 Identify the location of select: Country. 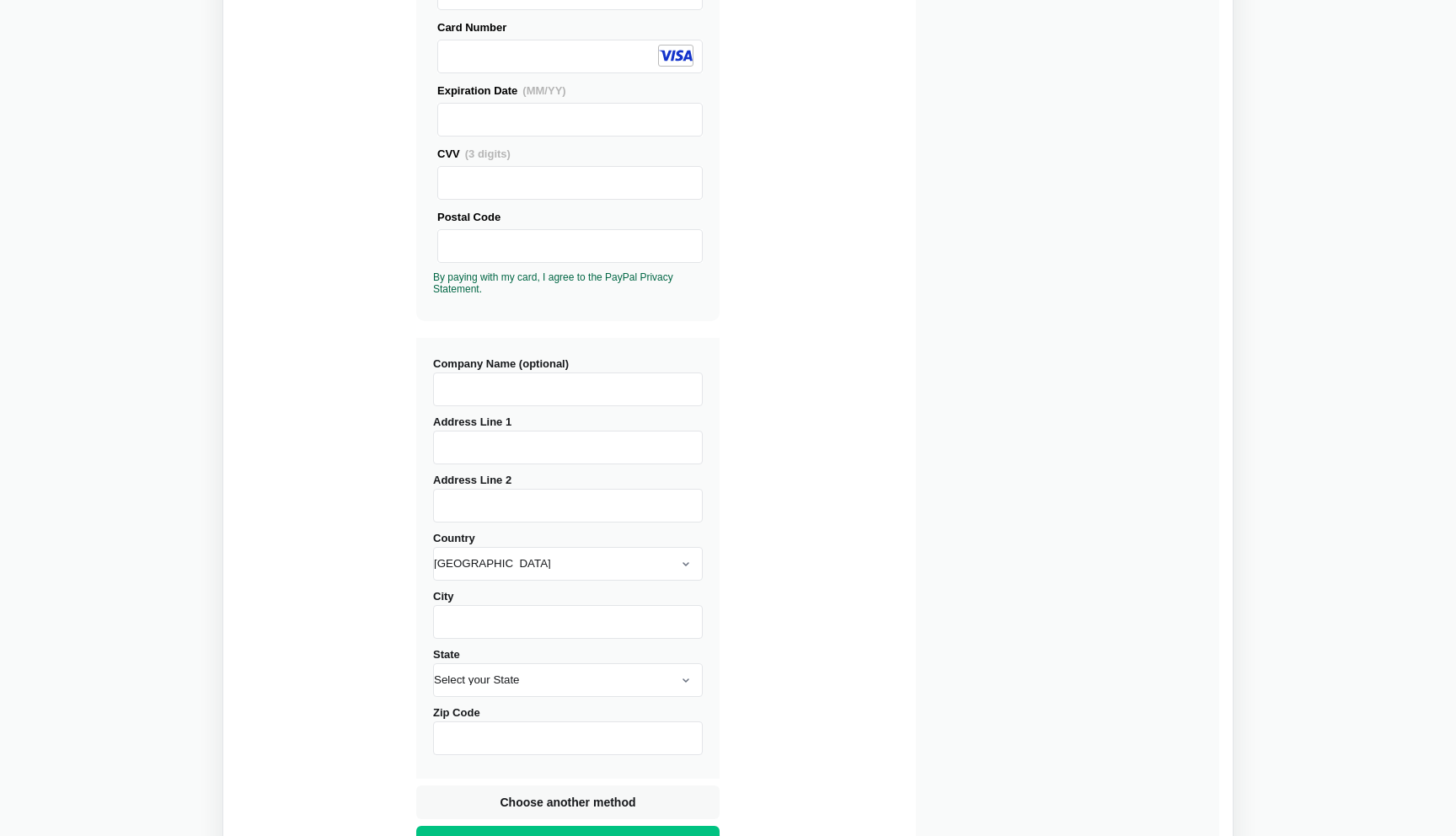
(568, 564).